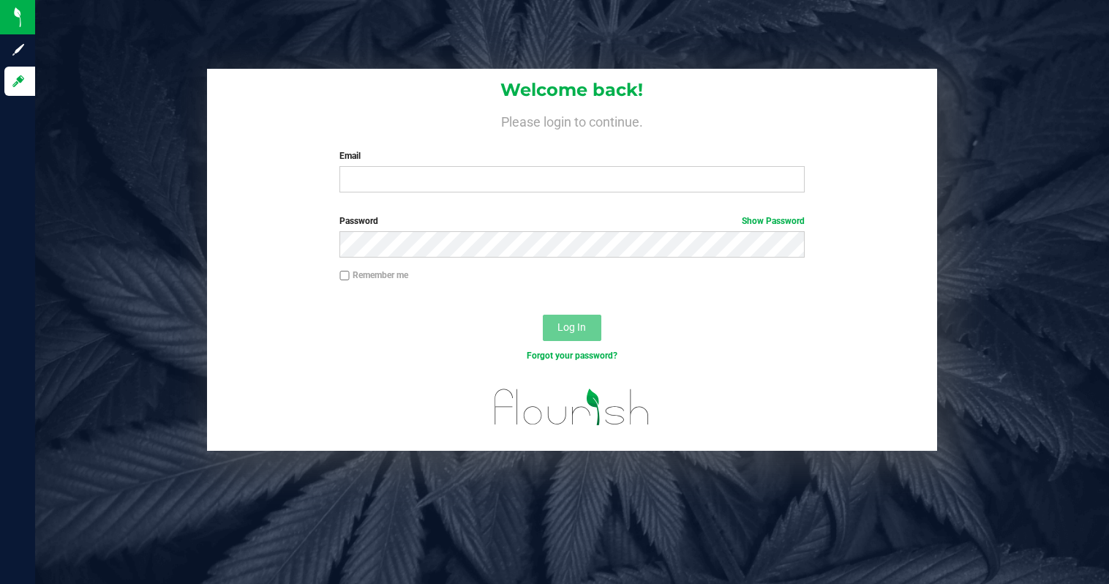 The image size is (1109, 584). What do you see at coordinates (571, 327) in the screenshot?
I see `span: Log In` at bounding box center [571, 327].